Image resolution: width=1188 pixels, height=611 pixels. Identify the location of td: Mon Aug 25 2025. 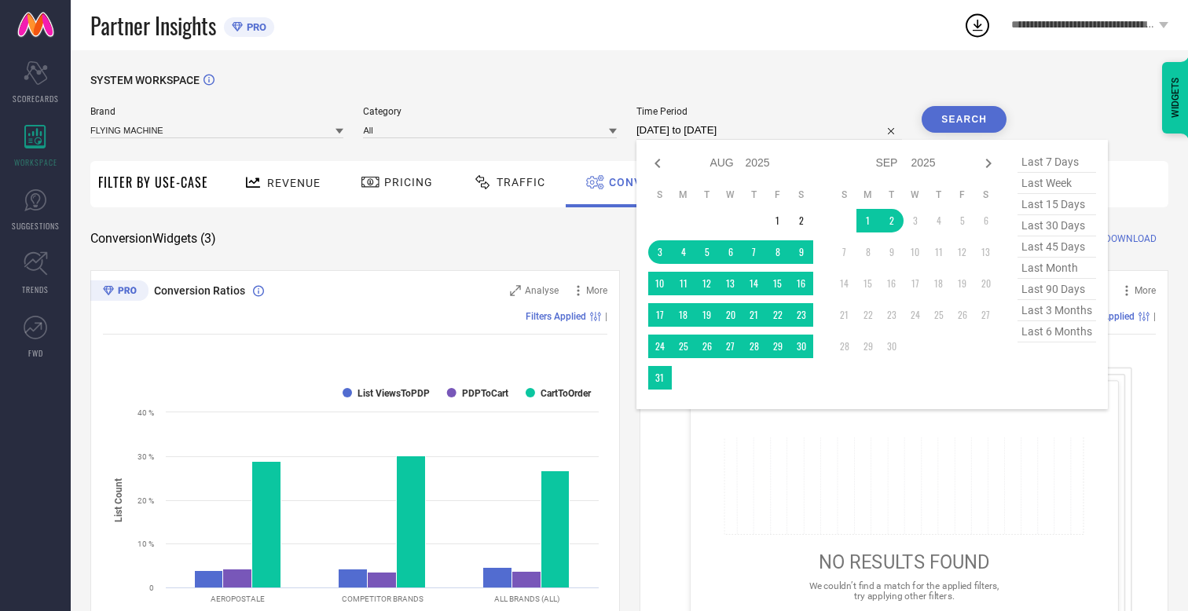
(684, 347).